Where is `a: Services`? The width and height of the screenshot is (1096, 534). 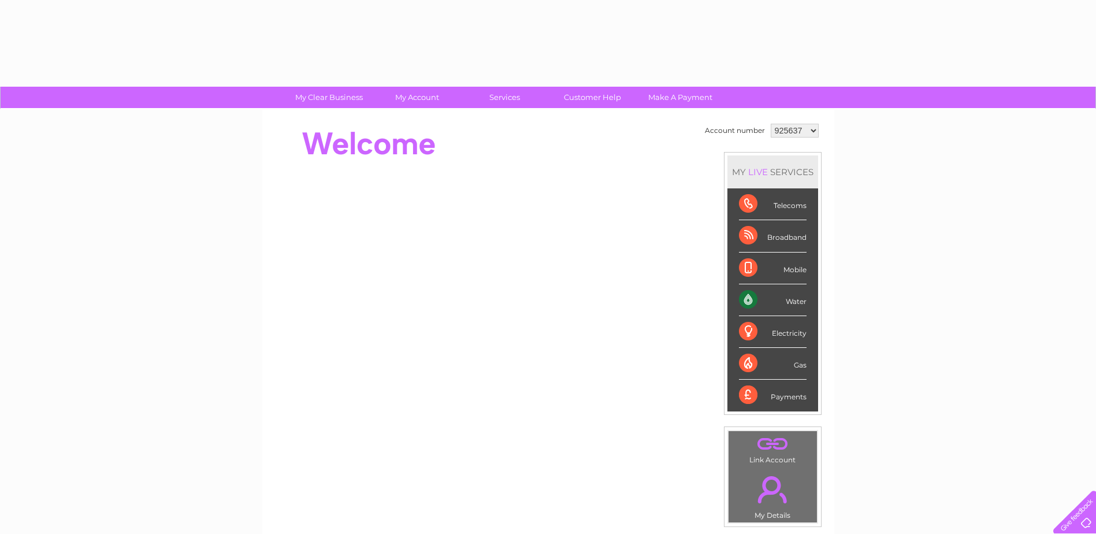
a: Services is located at coordinates (504, 97).